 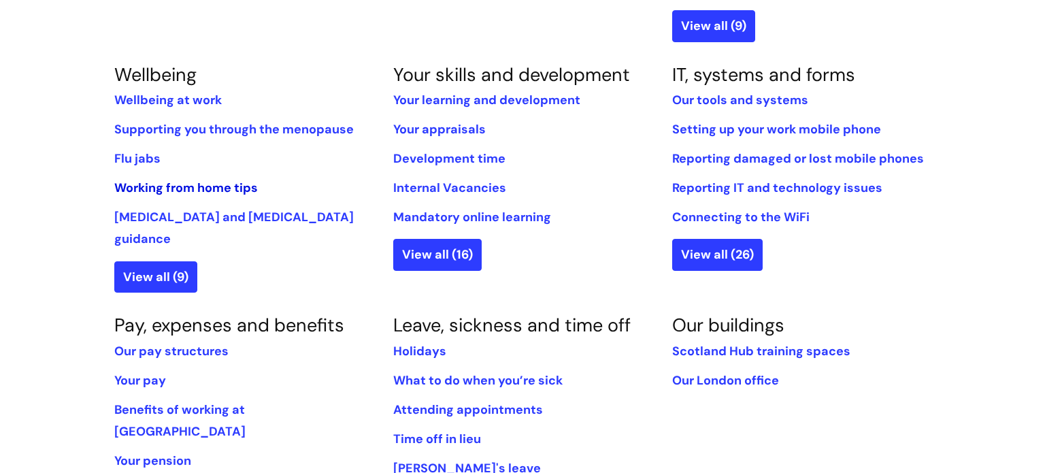 What do you see at coordinates (440, 129) in the screenshot?
I see `a: Your appraisals` at bounding box center [440, 129].